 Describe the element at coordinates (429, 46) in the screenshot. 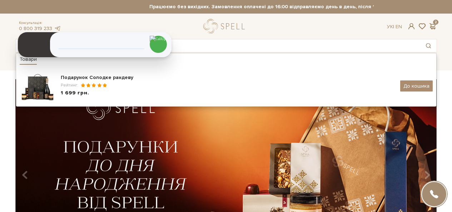

I see `button: Пошук товару у каталозі` at that location.